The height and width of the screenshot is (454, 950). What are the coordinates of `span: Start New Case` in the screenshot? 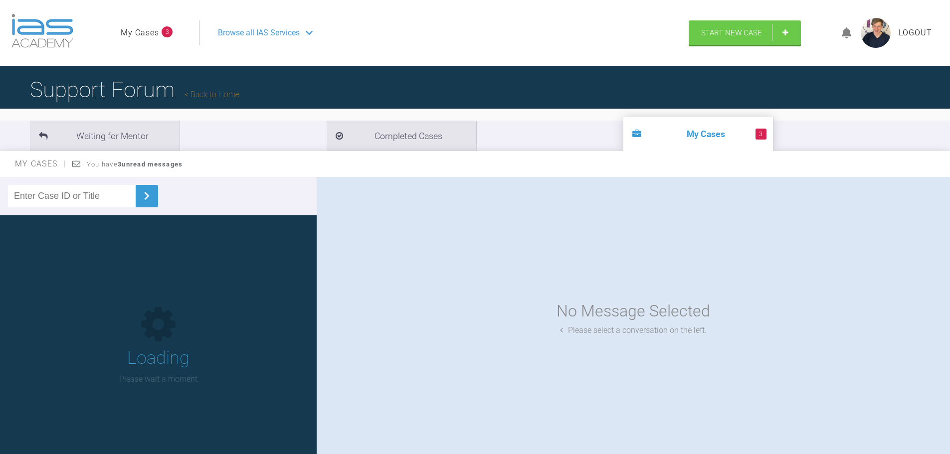 It's located at (731, 33).